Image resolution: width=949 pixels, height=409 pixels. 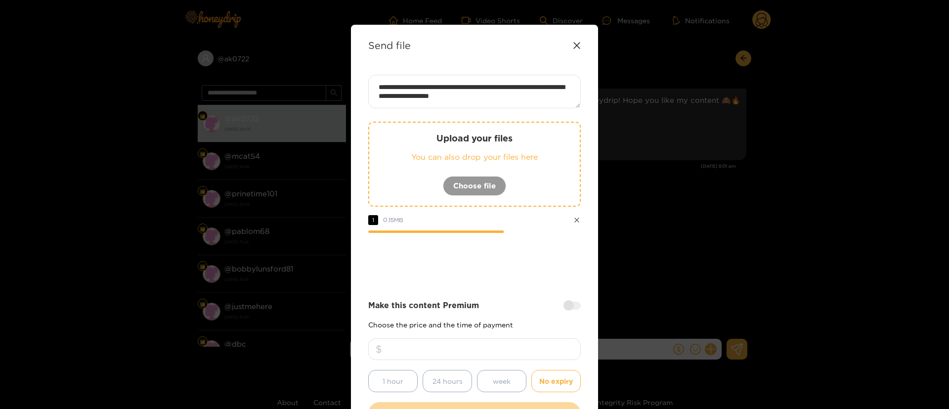 What do you see at coordinates (502, 380) in the screenshot?
I see `button: week` at bounding box center [502, 380].